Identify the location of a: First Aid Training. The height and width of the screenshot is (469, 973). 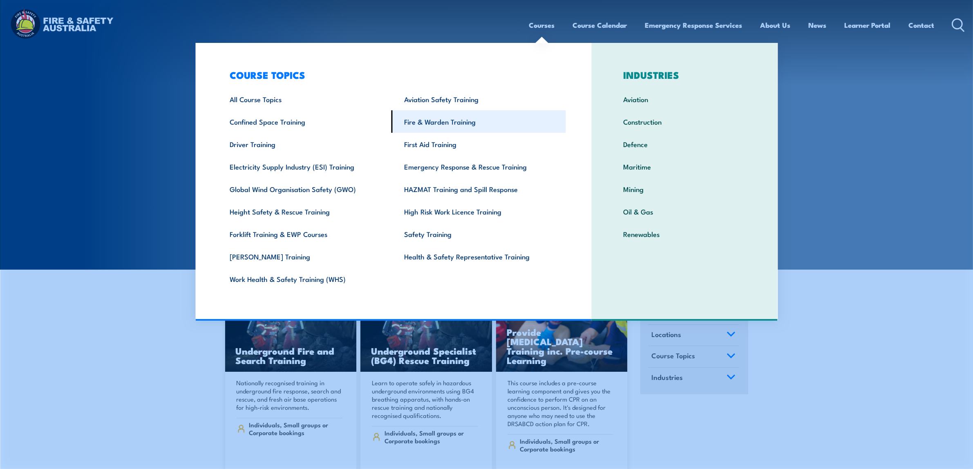
(479, 144).